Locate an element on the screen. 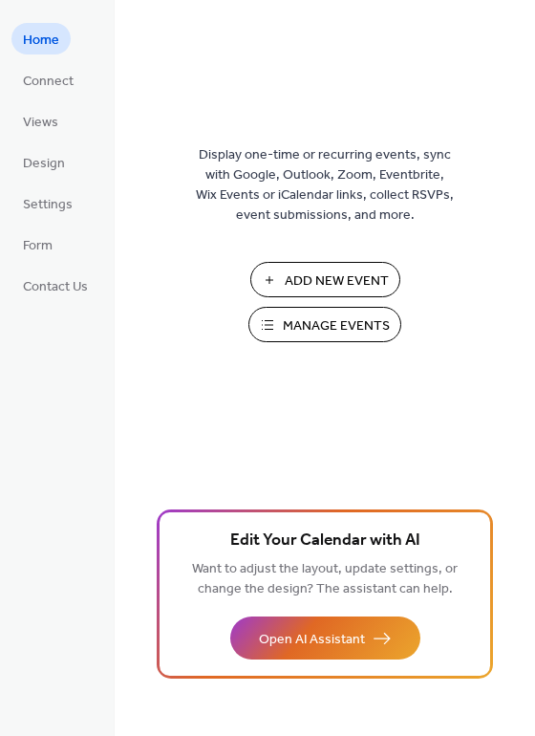 The width and height of the screenshot is (535, 736). span: Add New Event is located at coordinates (336, 281).